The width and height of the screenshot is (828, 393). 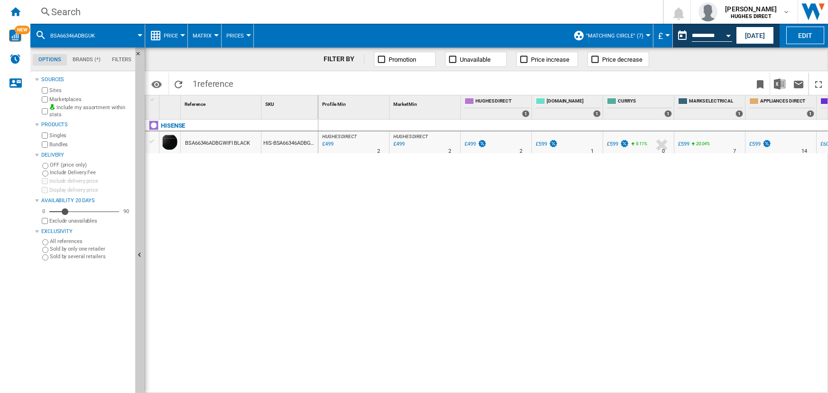 What do you see at coordinates (619, 59) in the screenshot?
I see `button: Price decrease` at bounding box center [619, 59].